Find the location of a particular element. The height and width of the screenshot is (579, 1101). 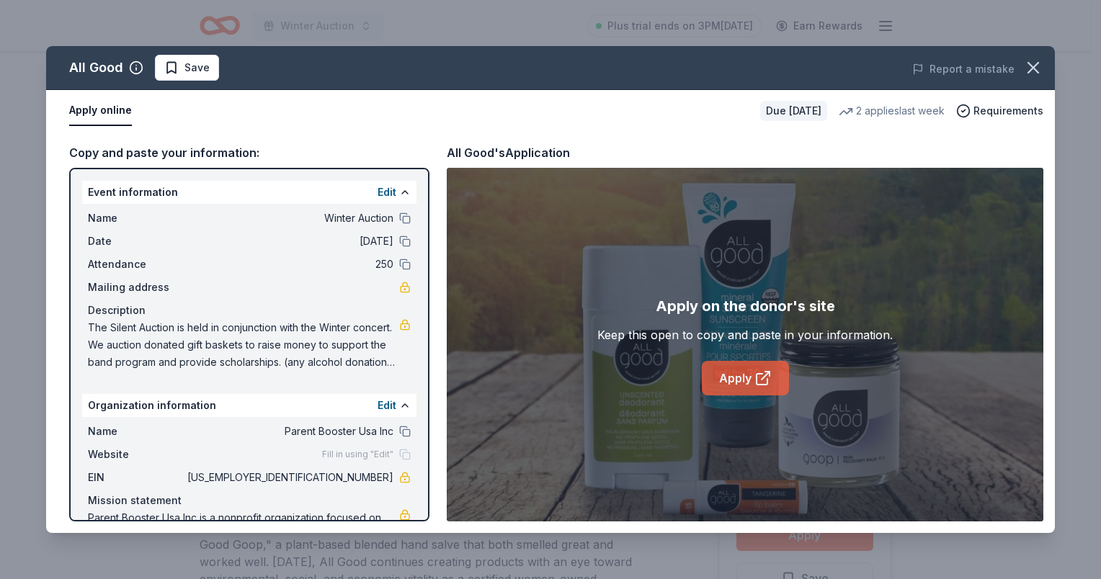

span: Fill in using "Edit" is located at coordinates (357, 455).